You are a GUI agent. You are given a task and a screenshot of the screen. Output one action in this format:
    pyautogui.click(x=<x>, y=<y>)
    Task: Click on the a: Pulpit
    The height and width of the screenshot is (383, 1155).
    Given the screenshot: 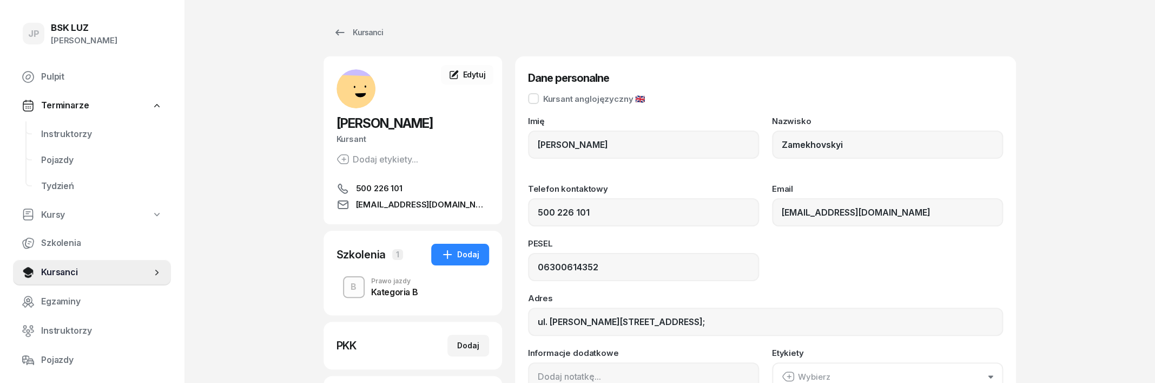 What is the action you would take?
    pyautogui.click(x=92, y=77)
    